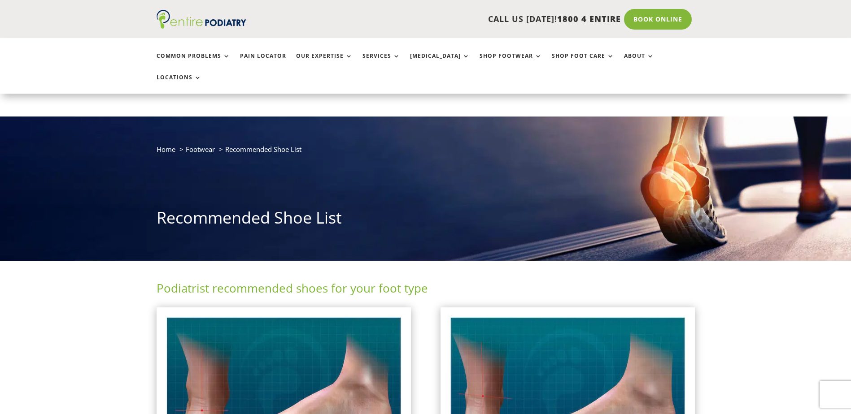 This screenshot has width=851, height=414. Describe the element at coordinates (583, 62) in the screenshot. I see `a: Shop Foot Care` at that location.